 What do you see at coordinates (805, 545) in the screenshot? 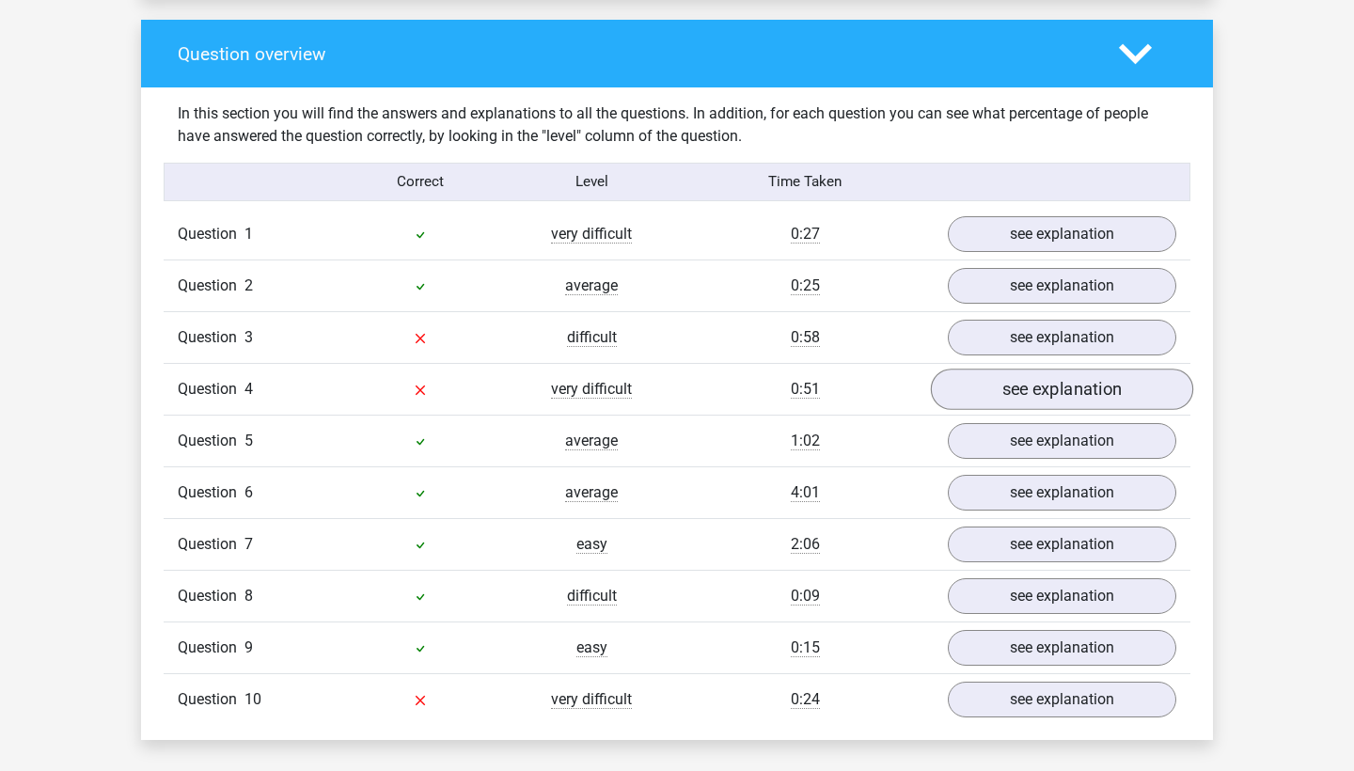
I see `span: 2:06` at bounding box center [805, 545].